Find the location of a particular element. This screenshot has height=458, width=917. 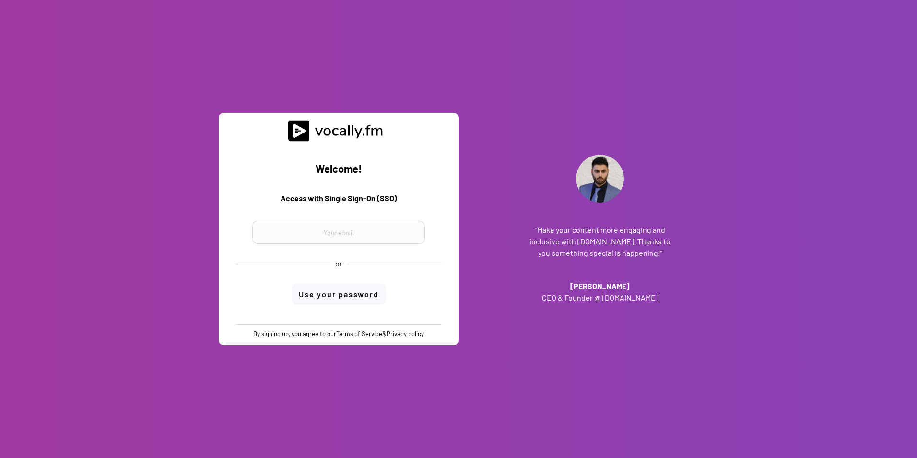

input: Your email is located at coordinates (339, 232).